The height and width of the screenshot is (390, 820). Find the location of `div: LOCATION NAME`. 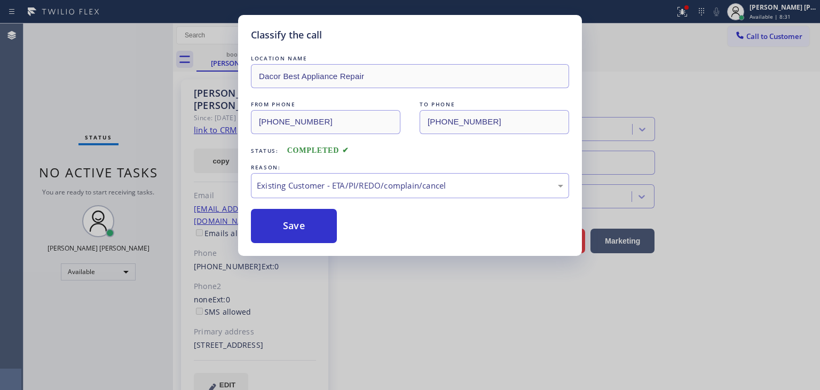

div: LOCATION NAME is located at coordinates (410, 58).